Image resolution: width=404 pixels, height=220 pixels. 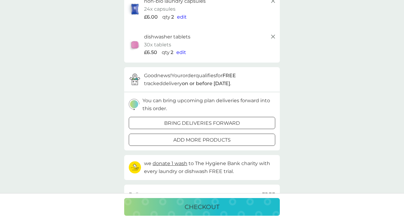 I want to click on p: checkout, so click(x=202, y=207).